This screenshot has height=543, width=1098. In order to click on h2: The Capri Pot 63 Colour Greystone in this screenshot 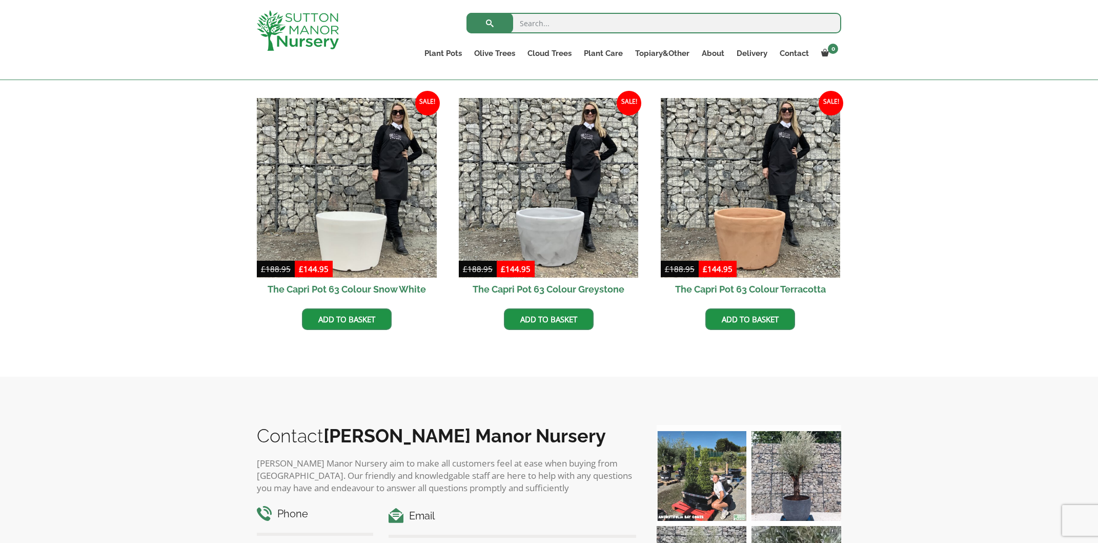, I will do `click(549, 289)`.